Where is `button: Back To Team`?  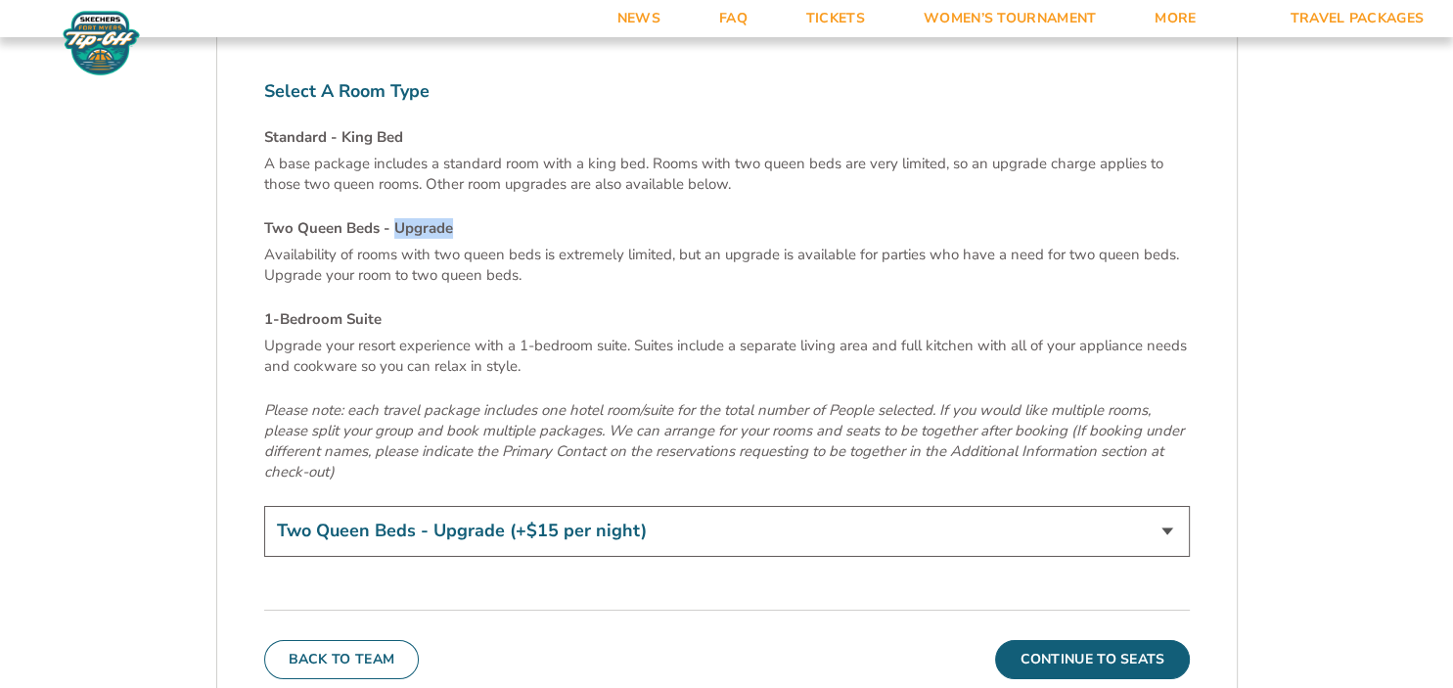 button: Back To Team is located at coordinates (342, 660).